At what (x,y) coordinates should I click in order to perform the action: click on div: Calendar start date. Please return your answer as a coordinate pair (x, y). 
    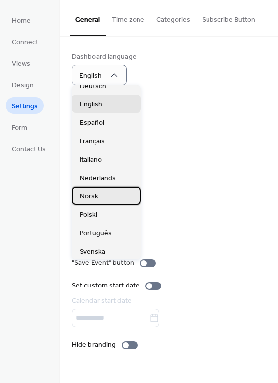
    Looking at the image, I should click on (168, 301).